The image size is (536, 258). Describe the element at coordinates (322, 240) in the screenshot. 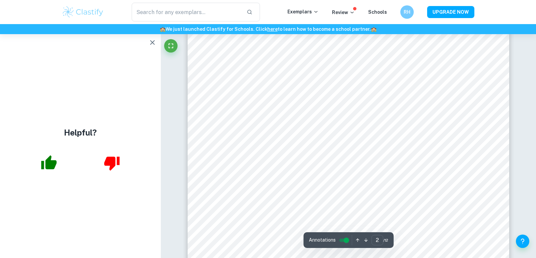

I see `span: Annotations` at that location.